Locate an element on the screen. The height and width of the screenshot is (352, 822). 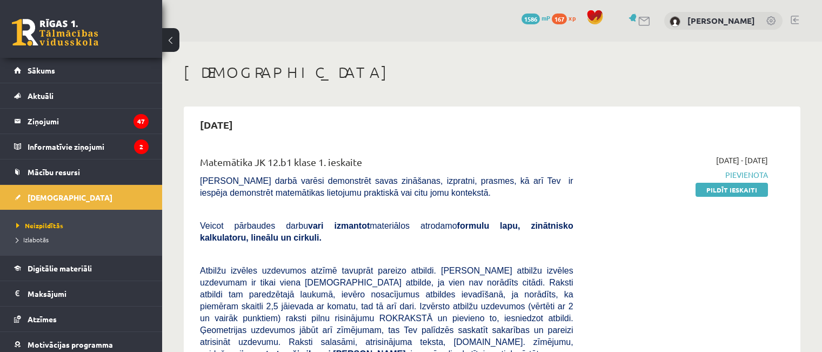
a: Rīgas 1. Tālmācības vidusskola is located at coordinates (55, 32).